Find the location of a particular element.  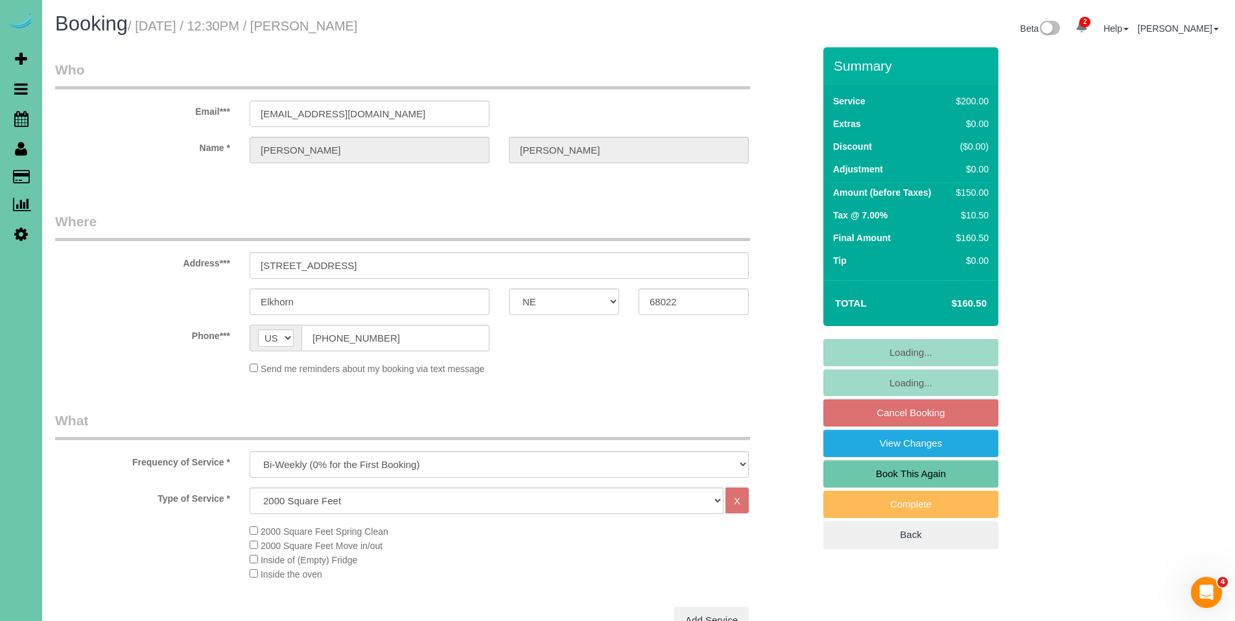

label: Name * is located at coordinates (143, 145).